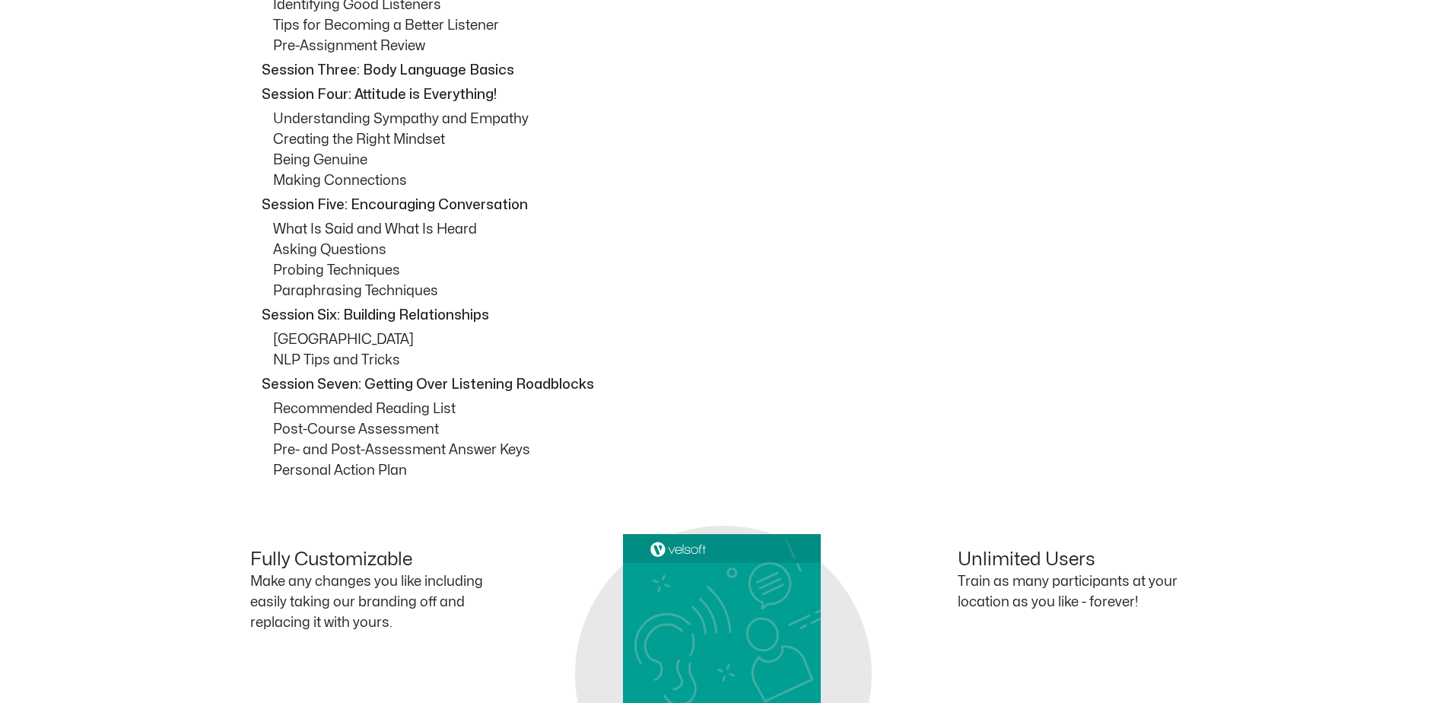 This screenshot has width=1443, height=703. Describe the element at coordinates (726, 384) in the screenshot. I see `p: Session Seven: Getting Over Listening Roadblocks` at that location.